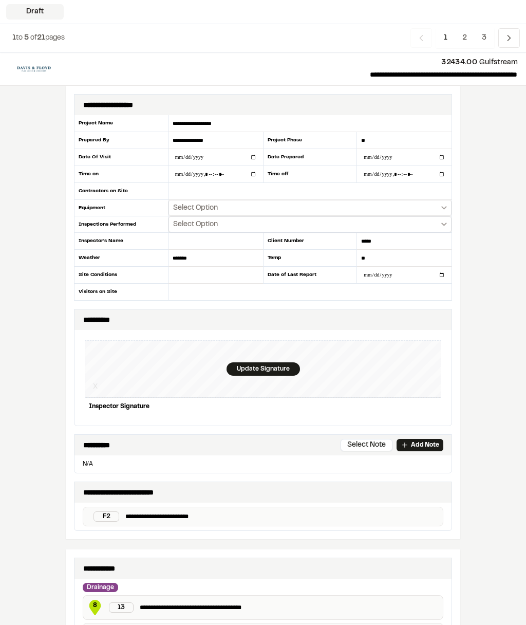 The image size is (526, 625). I want to click on div: Date of Last Report, so click(310, 275).